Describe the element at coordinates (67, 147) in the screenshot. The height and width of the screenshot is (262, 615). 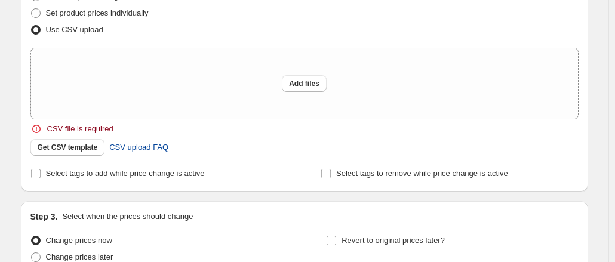
I see `span: Get CSV template` at that location.